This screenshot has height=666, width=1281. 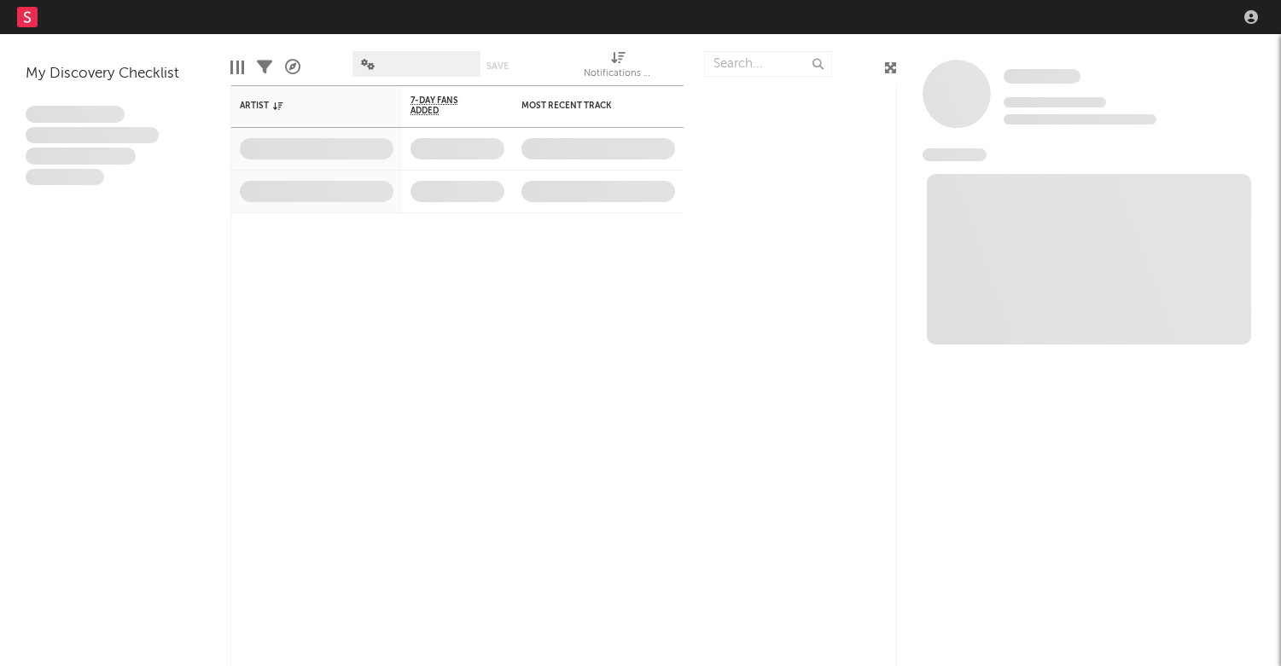 I want to click on div: Edit Columns, so click(x=237, y=67).